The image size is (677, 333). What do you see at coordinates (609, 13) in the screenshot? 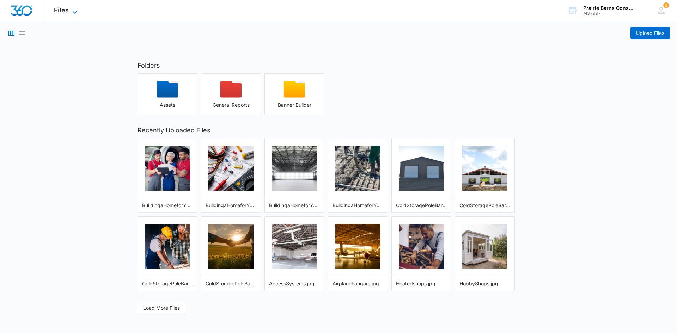
I see `div: account id` at bounding box center [609, 13].